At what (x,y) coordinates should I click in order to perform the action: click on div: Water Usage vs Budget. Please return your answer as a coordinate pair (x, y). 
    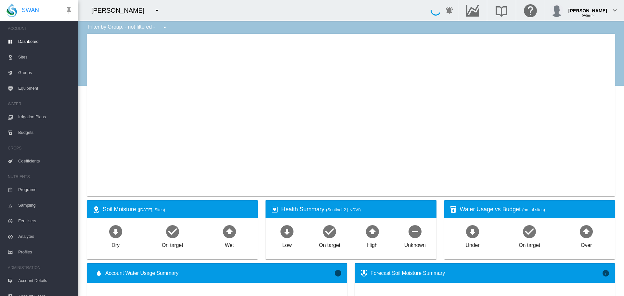
    Looking at the image, I should click on (535, 209).